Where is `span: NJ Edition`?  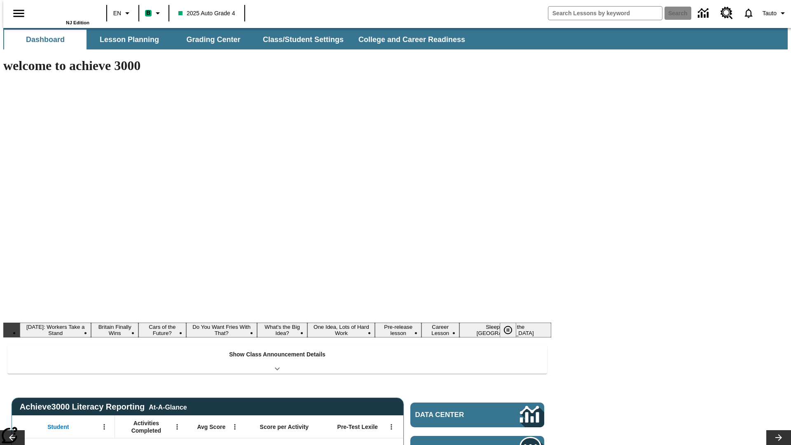 span: NJ Edition is located at coordinates (77, 23).